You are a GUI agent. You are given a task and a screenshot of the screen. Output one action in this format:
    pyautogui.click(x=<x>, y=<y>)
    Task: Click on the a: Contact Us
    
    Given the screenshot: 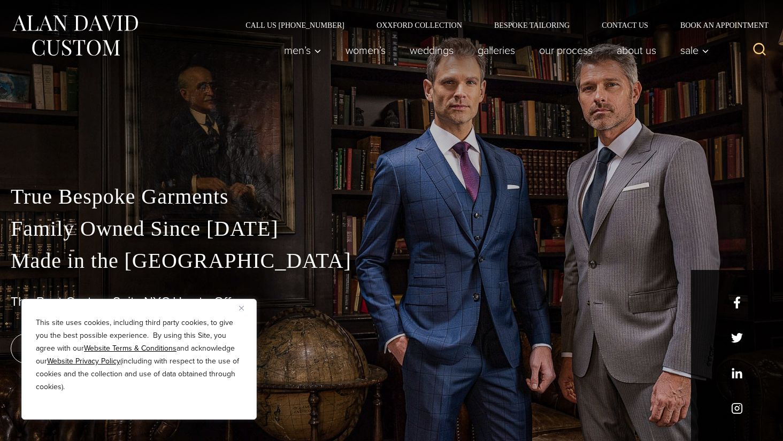 What is the action you would take?
    pyautogui.click(x=625, y=25)
    